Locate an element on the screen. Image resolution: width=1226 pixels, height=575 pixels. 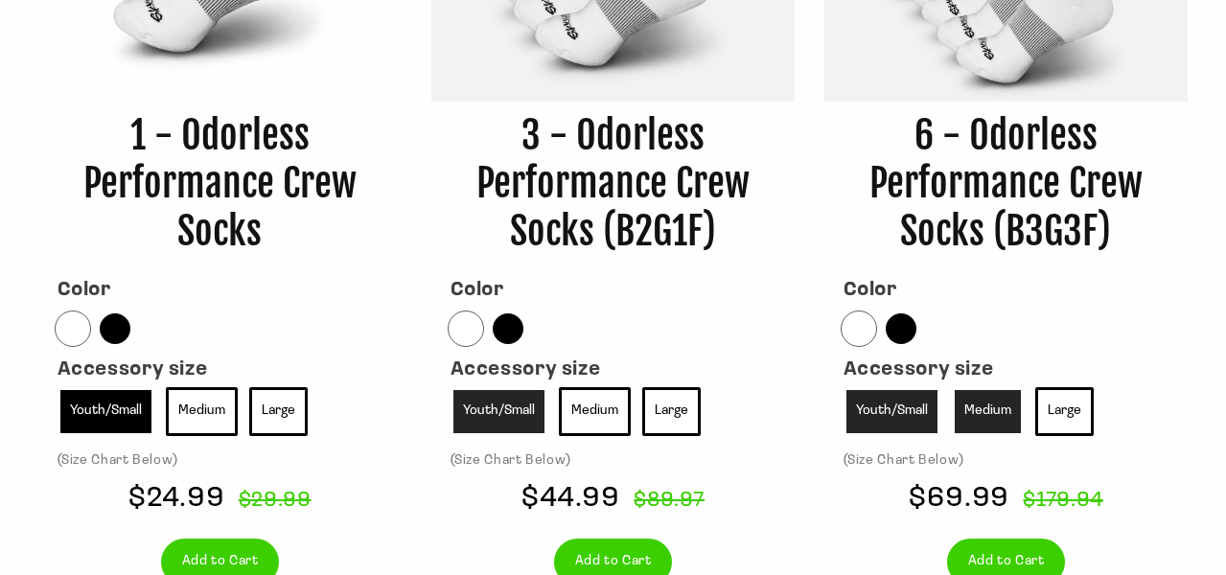
span: $89.97 is located at coordinates (665, 501).